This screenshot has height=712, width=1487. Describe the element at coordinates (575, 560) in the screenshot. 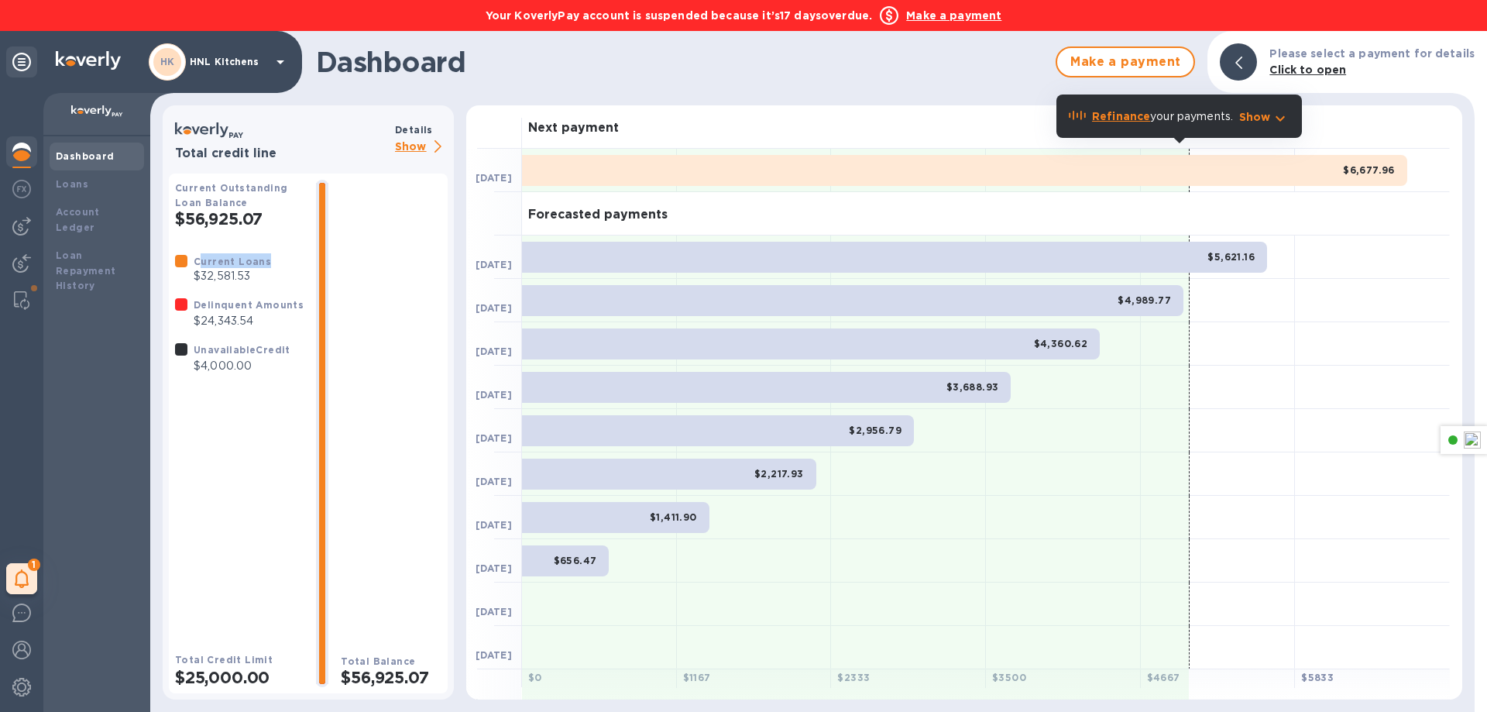

I see `b: $656.47` at that location.